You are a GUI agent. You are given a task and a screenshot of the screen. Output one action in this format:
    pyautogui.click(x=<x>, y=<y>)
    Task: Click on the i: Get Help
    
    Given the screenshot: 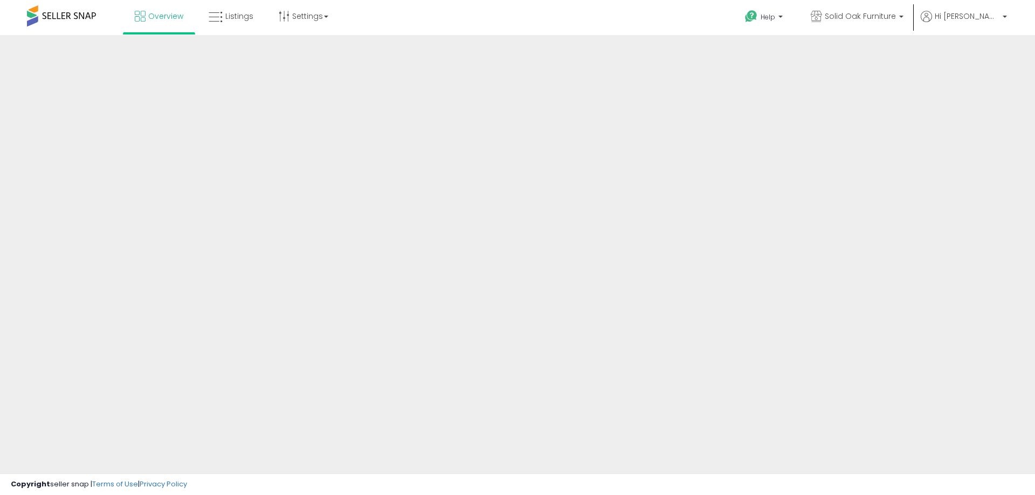 What is the action you would take?
    pyautogui.click(x=751, y=16)
    